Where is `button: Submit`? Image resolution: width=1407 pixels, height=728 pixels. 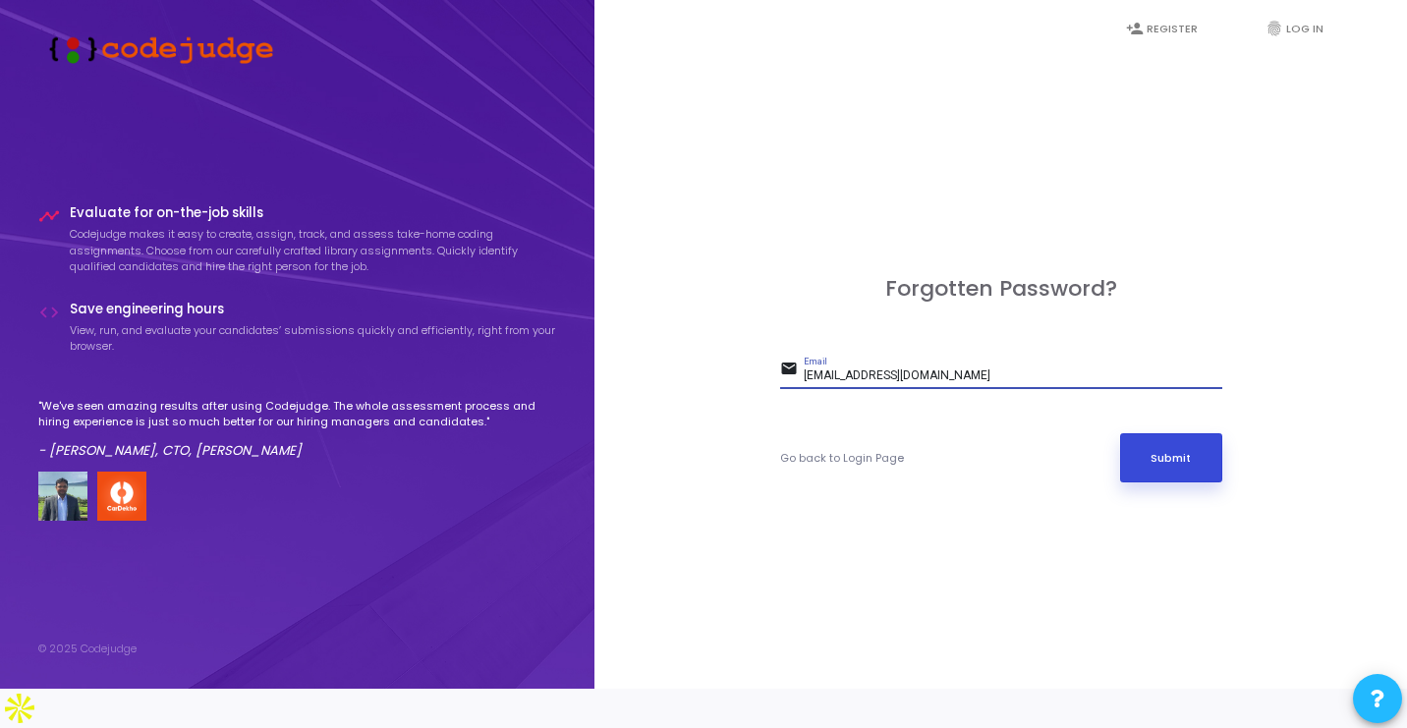 button: Submit is located at coordinates (1171, 458).